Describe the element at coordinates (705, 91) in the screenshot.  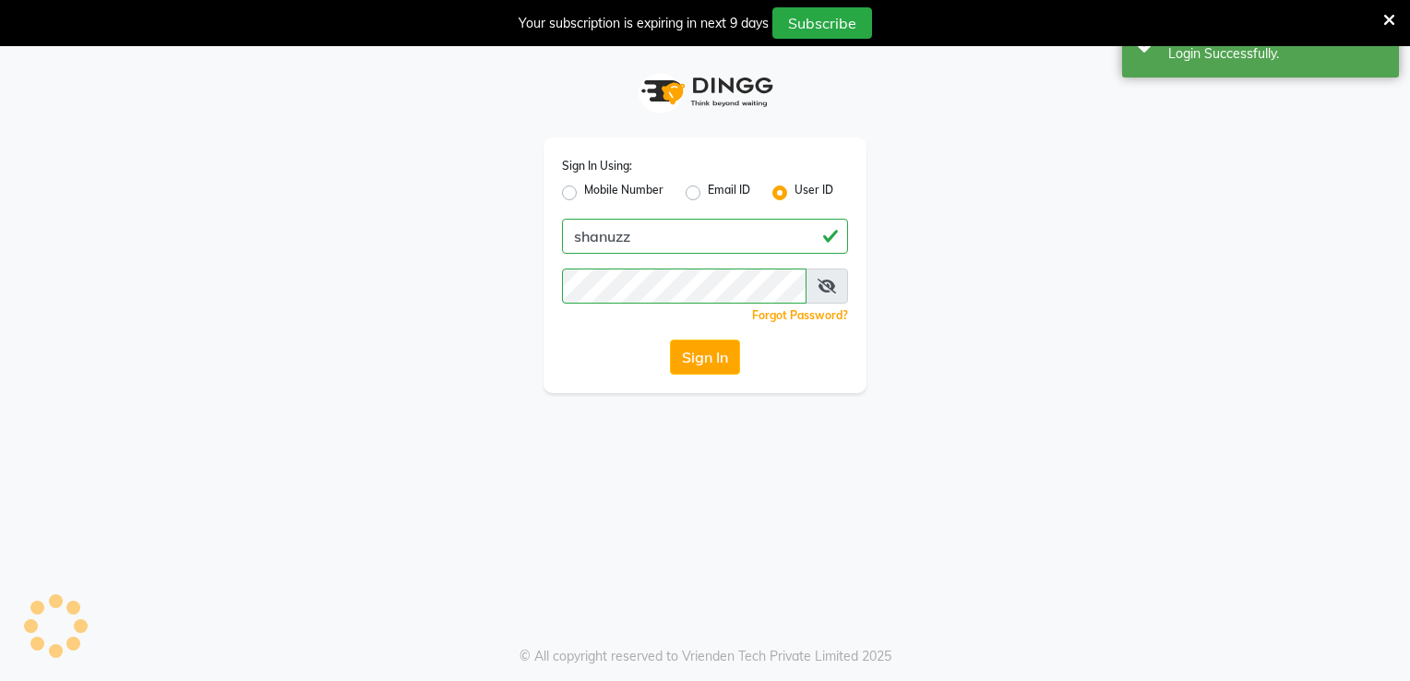
I see `img: logo1.svg` at that location.